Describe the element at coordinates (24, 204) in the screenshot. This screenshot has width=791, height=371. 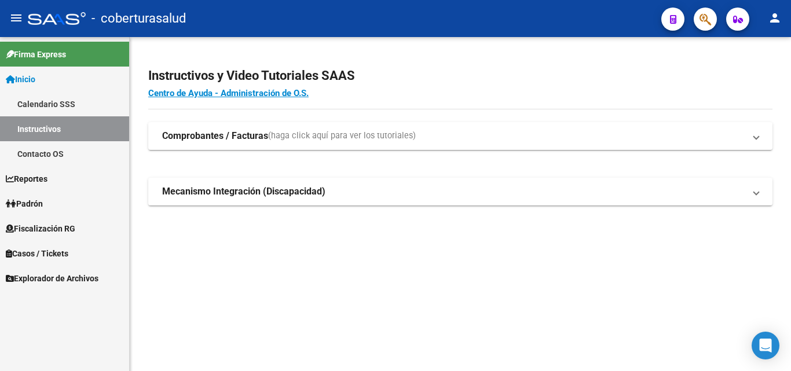
I see `span: Padrón` at that location.